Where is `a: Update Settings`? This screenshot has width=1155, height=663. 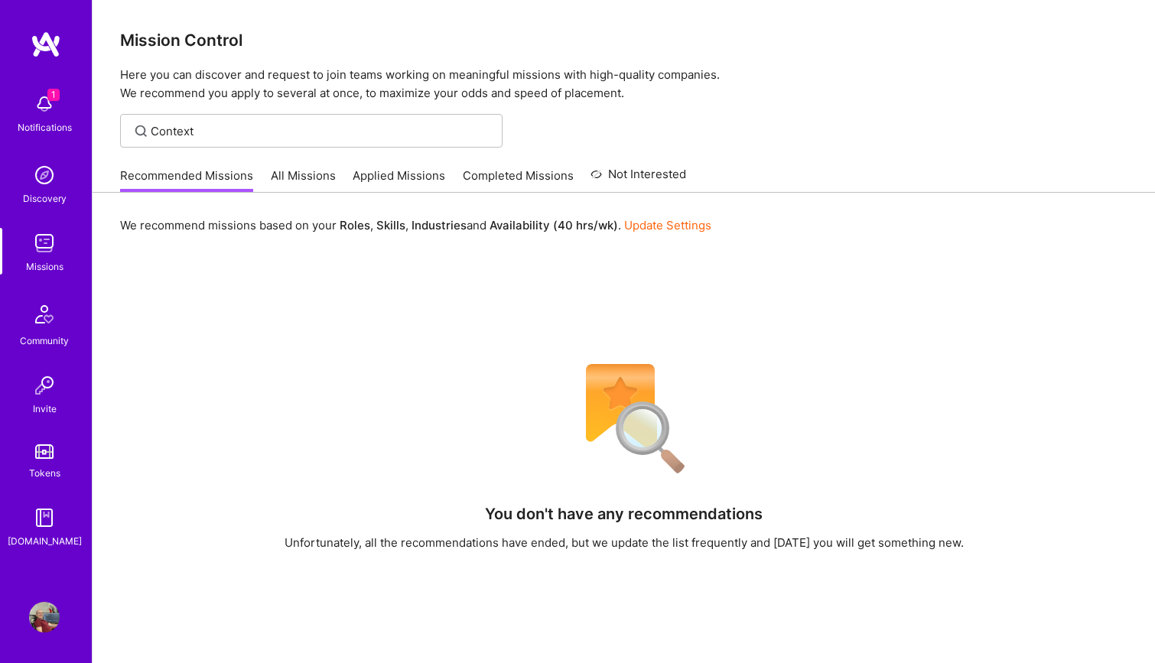 a: Update Settings is located at coordinates (668, 225).